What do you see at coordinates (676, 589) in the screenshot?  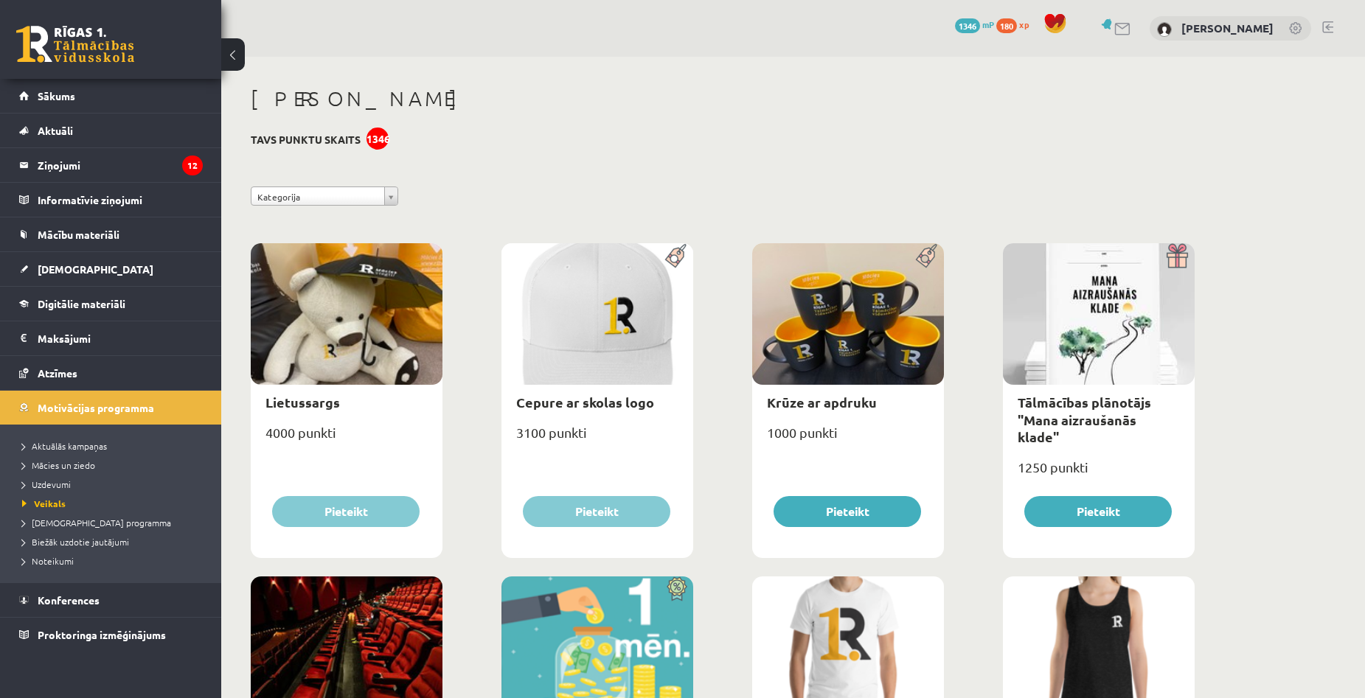 I see `img: Atlaide` at bounding box center [676, 589].